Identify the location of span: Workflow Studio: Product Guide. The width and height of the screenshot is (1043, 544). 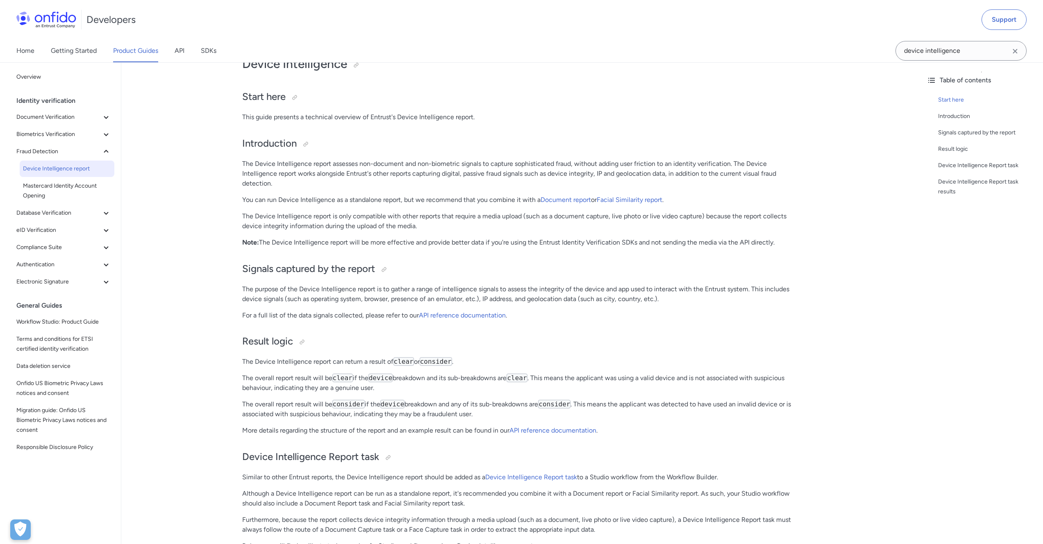
(64, 322).